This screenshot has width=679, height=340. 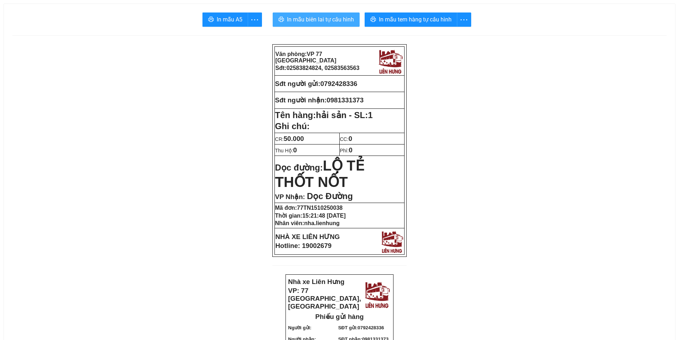 I want to click on strong: Người gửi:, so click(x=300, y=327).